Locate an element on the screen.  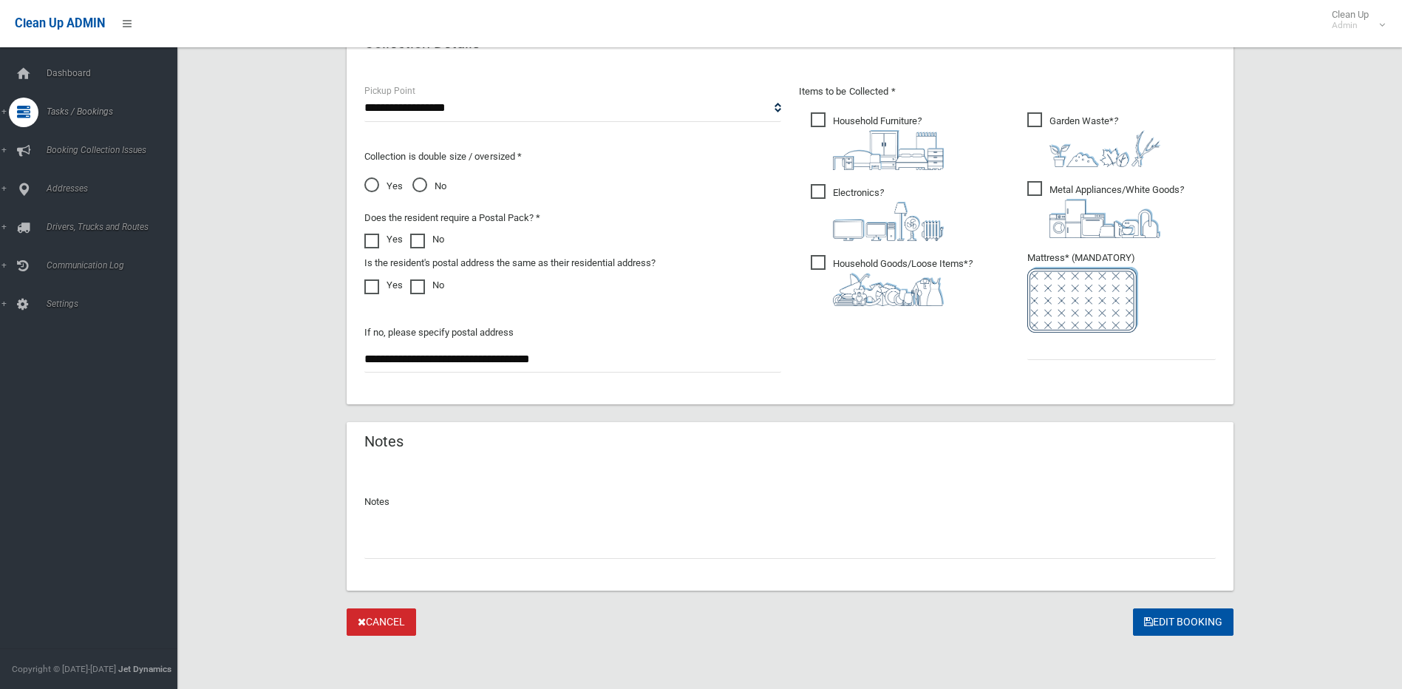
span: Metal Appliances/White Goods is located at coordinates (1105, 209).